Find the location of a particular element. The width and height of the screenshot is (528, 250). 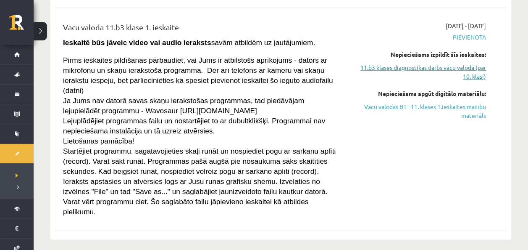

span: Pievienota is located at coordinates (420, 37).